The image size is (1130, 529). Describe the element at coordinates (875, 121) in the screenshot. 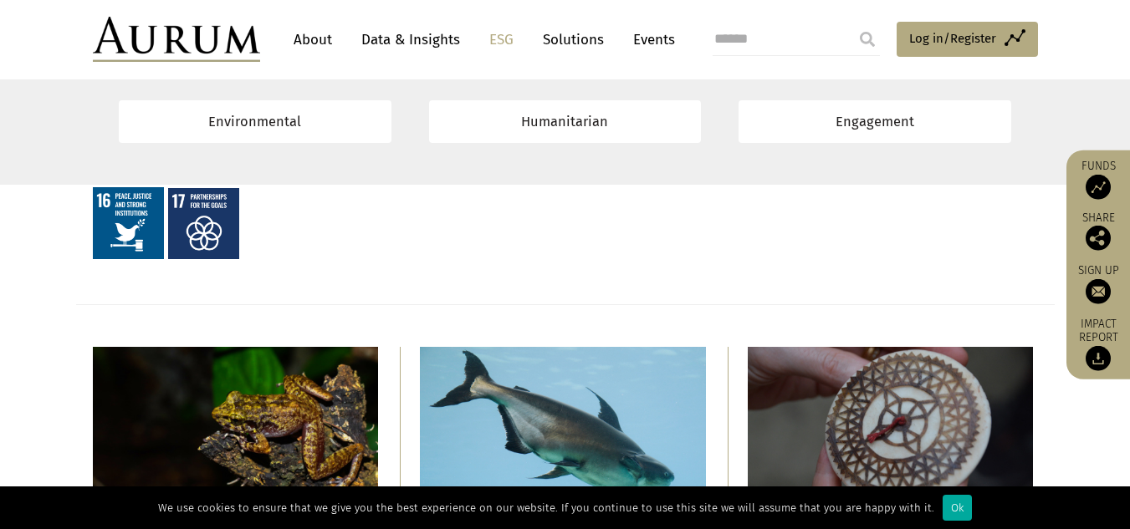

I see `a: Engagement` at that location.